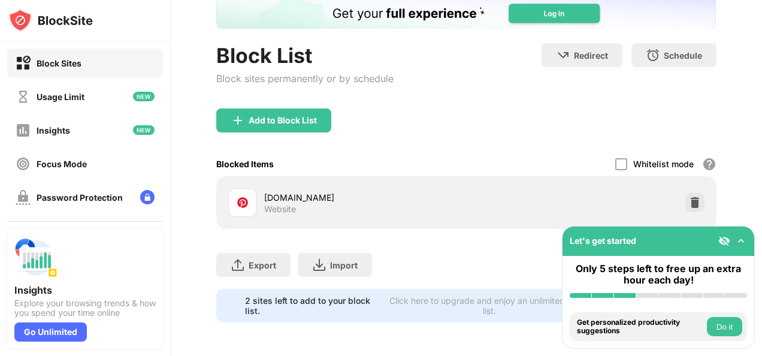 This screenshot has height=356, width=762. I want to click on img: password-protection-off.svg, so click(23, 197).